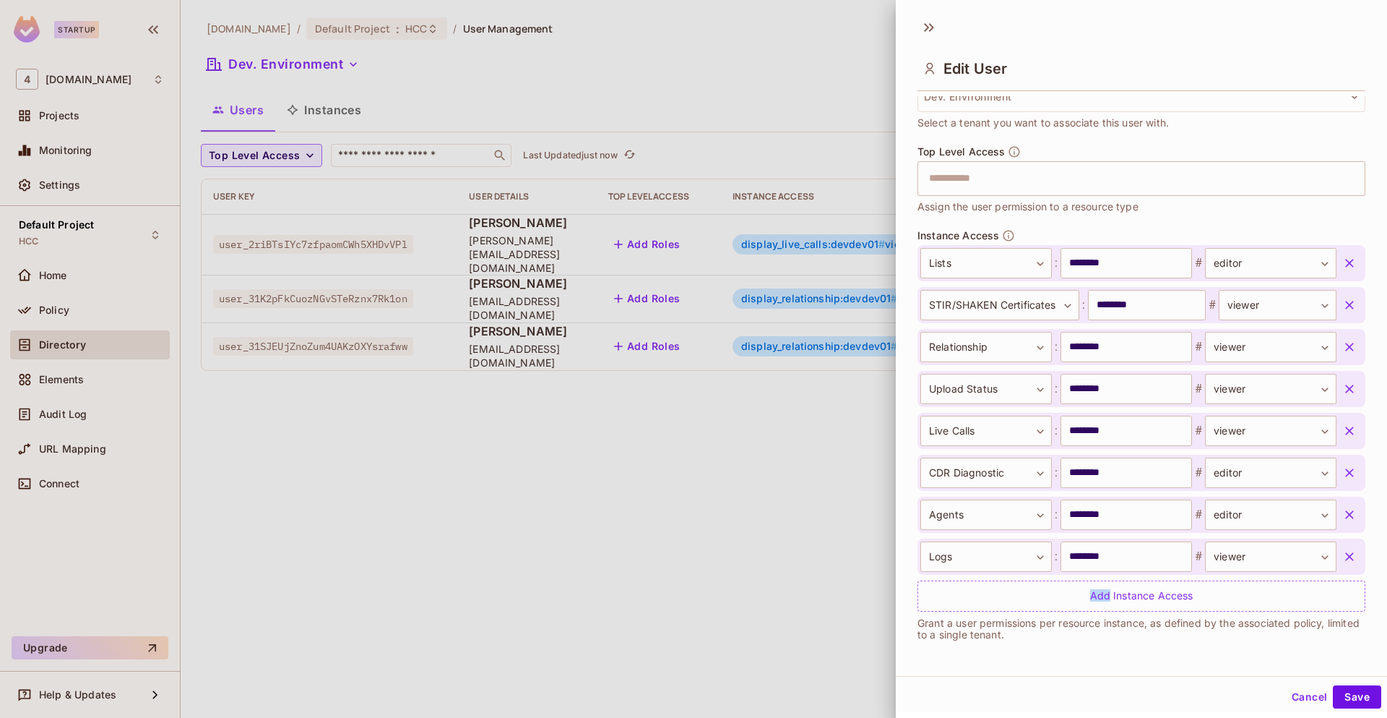 The height and width of the screenshot is (718, 1387). I want to click on button: Cancel, so click(1309, 697).